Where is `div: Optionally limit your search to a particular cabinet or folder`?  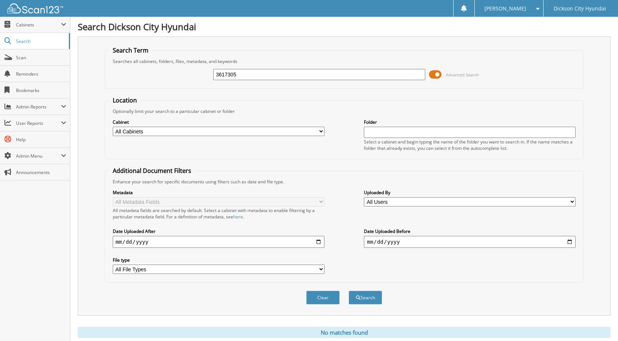 div: Optionally limit your search to a particular cabinet or folder is located at coordinates (344, 111).